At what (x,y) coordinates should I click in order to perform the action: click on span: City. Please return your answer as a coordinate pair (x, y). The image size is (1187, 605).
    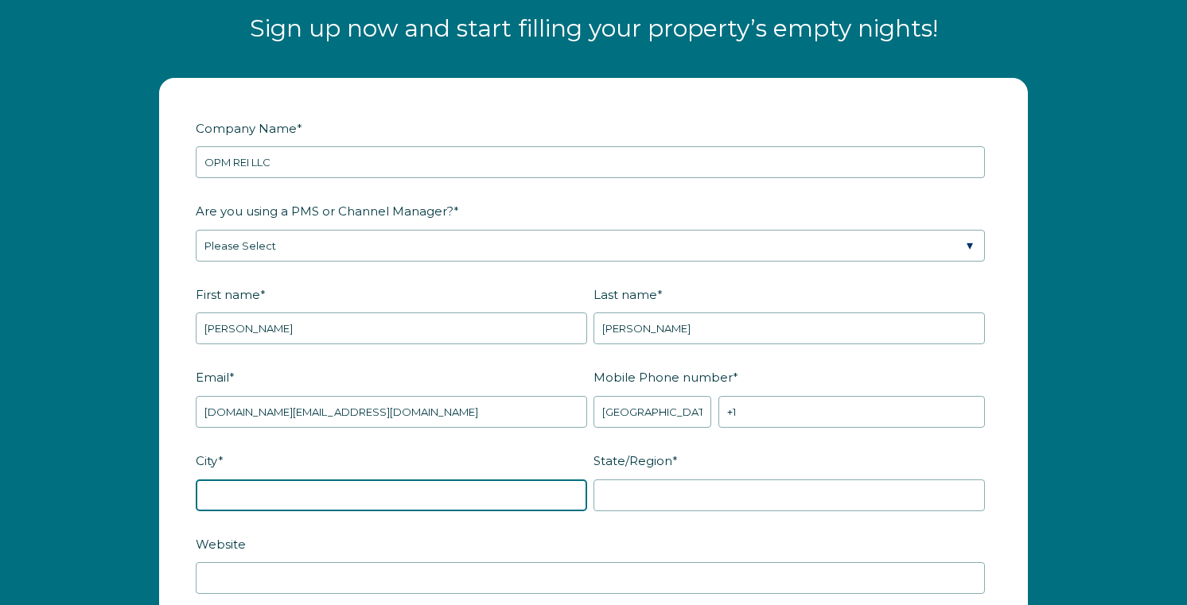
    Looking at the image, I should click on (207, 460).